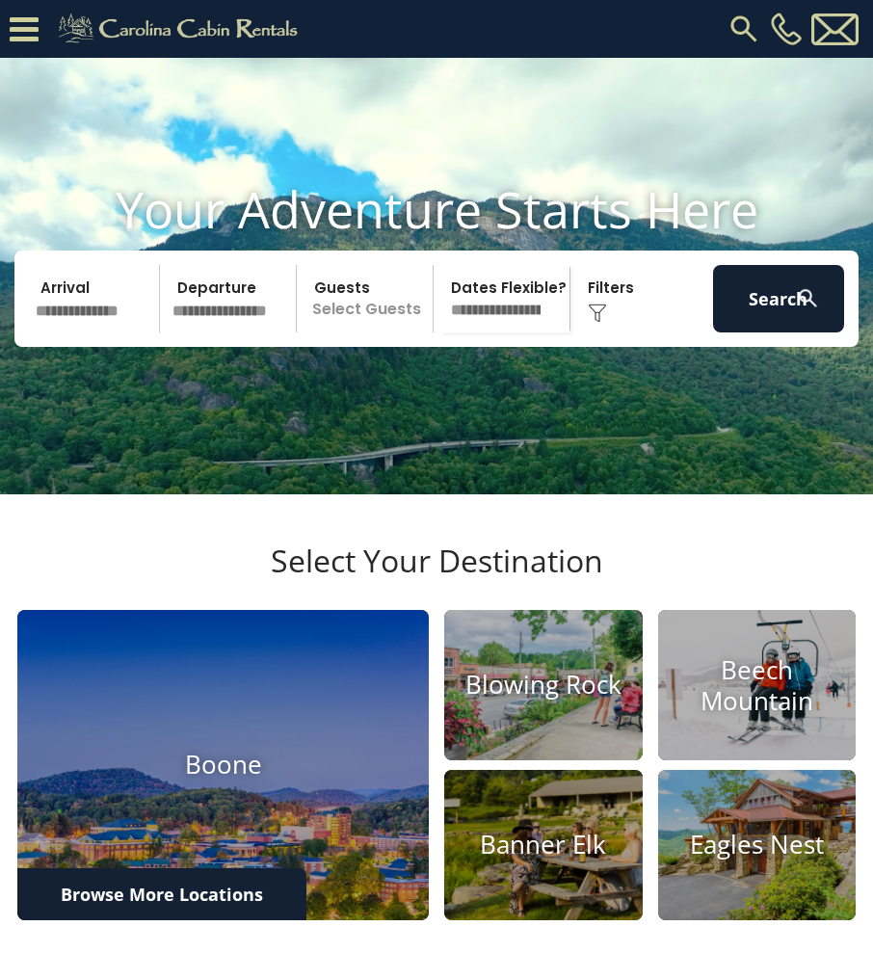  I want to click on img: filter--v1.png, so click(597, 313).